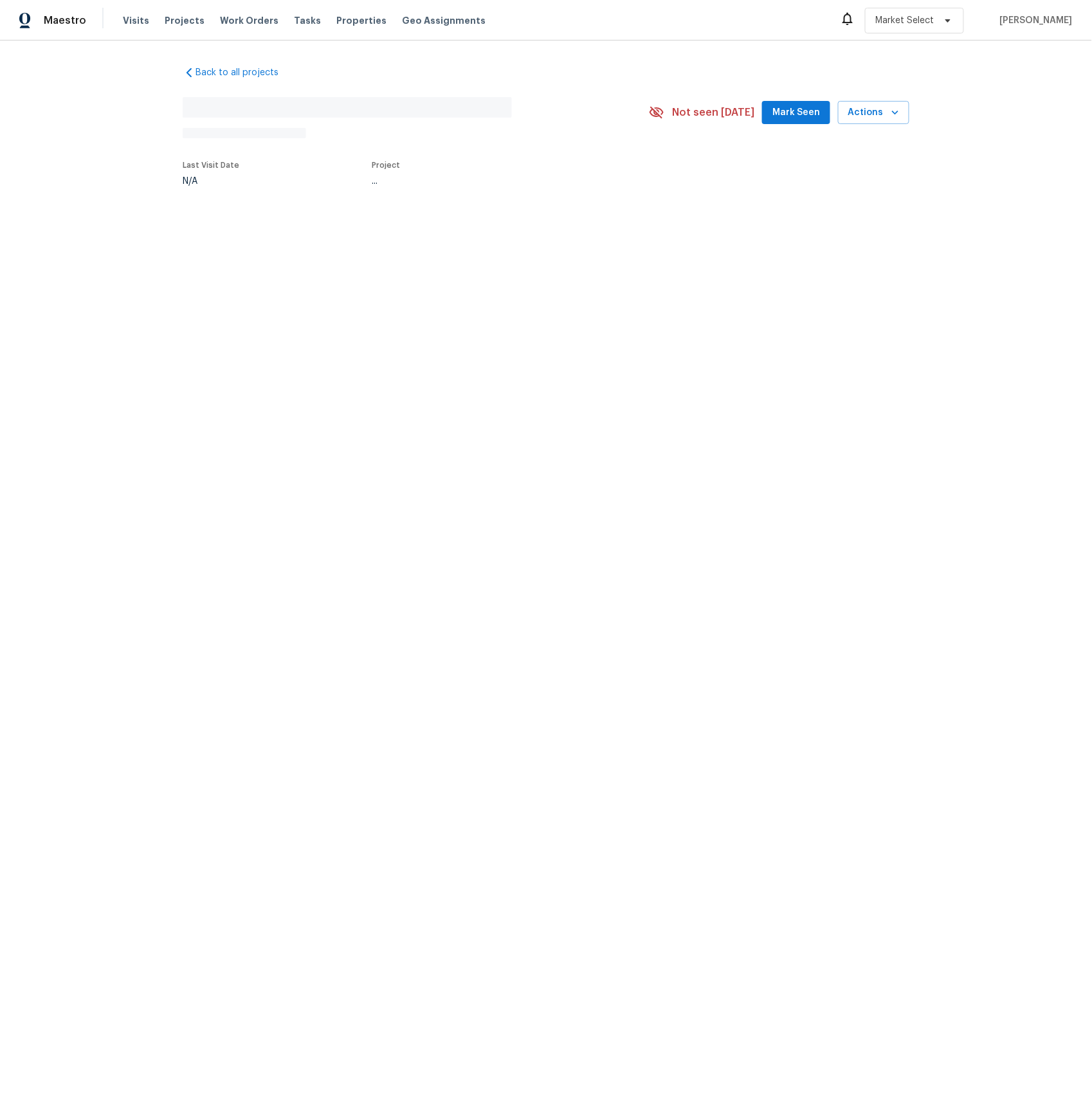  I want to click on span: Work Orders, so click(249, 20).